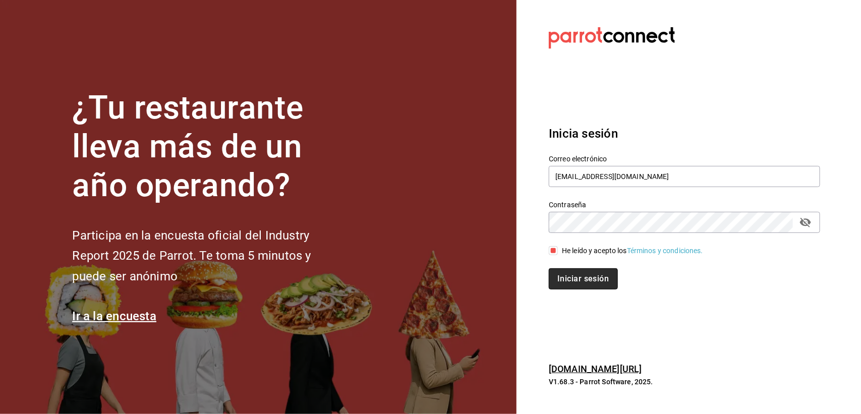  I want to click on div: He leído y acepto los, so click(633, 251).